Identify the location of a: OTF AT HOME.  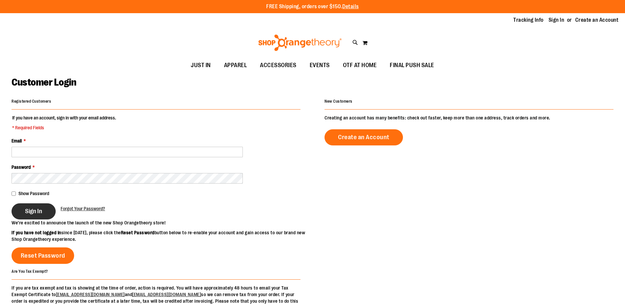
(360, 66).